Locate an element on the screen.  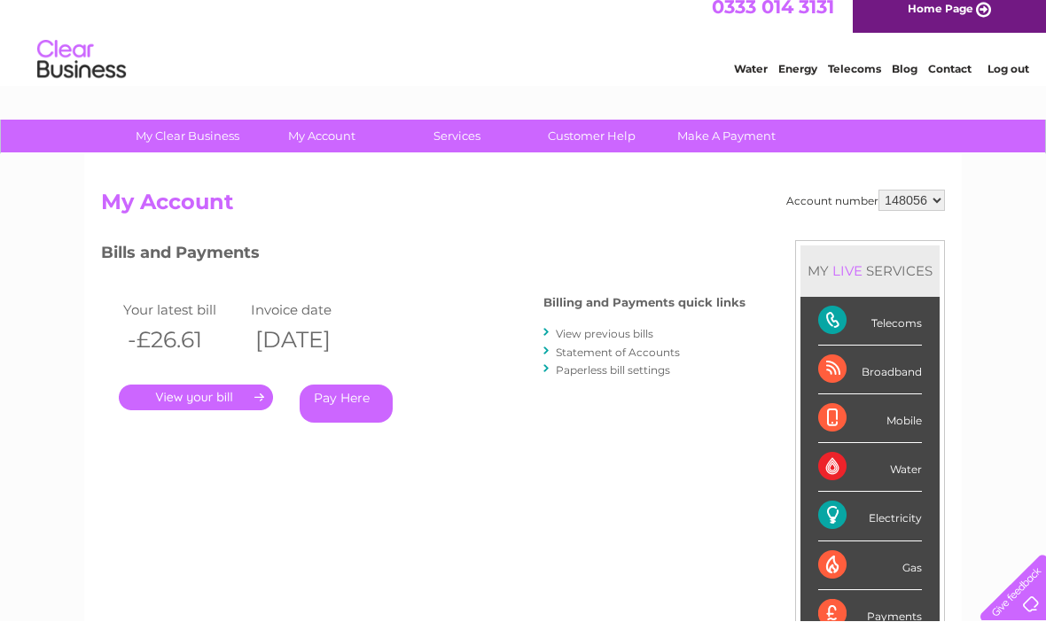
a: Water is located at coordinates (751, 82).